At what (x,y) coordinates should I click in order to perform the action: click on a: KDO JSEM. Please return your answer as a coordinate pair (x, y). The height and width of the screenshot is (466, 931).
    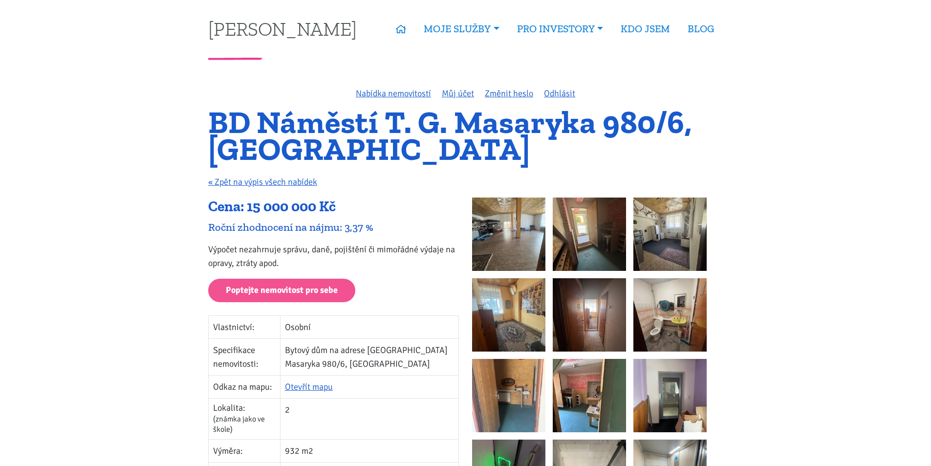
    Looking at the image, I should click on (645, 29).